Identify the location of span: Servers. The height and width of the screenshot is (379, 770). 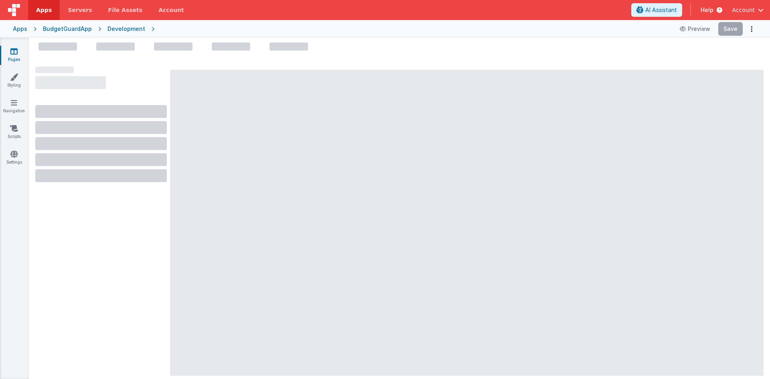
(80, 10).